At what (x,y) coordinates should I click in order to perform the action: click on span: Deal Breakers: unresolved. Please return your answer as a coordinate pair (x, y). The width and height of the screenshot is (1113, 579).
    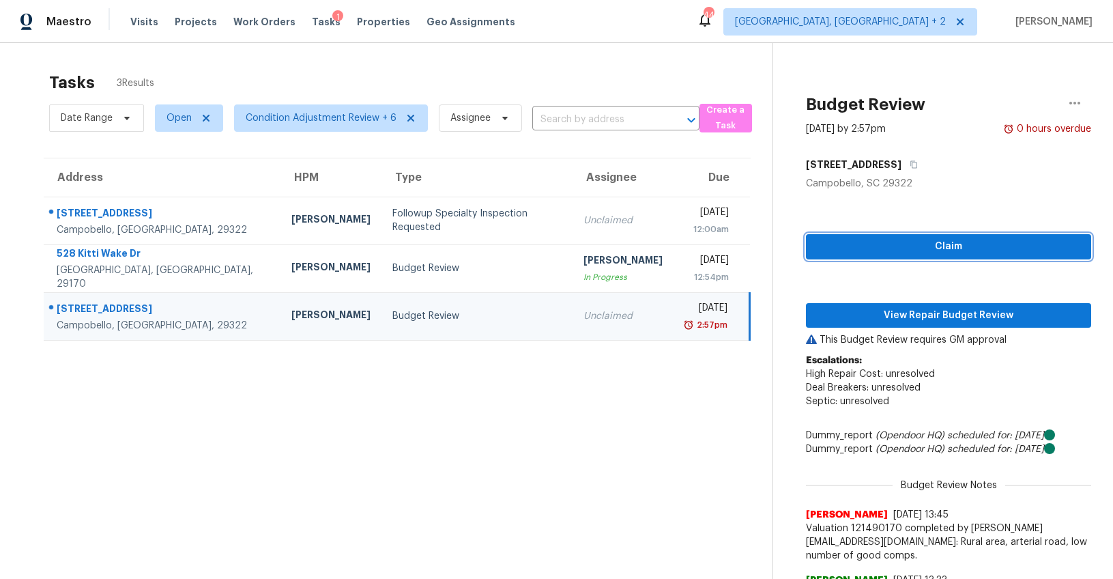
    Looking at the image, I should click on (863, 388).